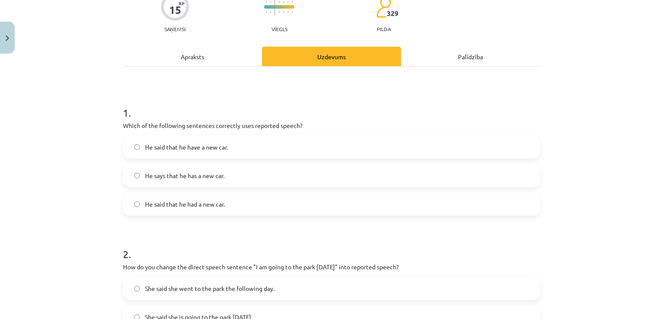 The image size is (663, 319). What do you see at coordinates (331, 246) in the screenshot?
I see `h1: 2 .` at bounding box center [331, 246].